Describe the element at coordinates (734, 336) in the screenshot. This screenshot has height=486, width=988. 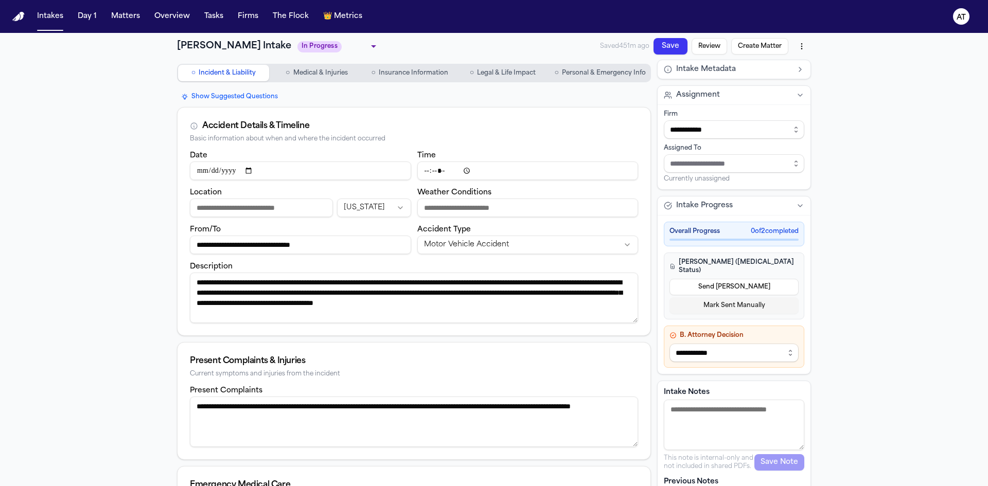
I see `h4: B. Attorney Decision` at that location.